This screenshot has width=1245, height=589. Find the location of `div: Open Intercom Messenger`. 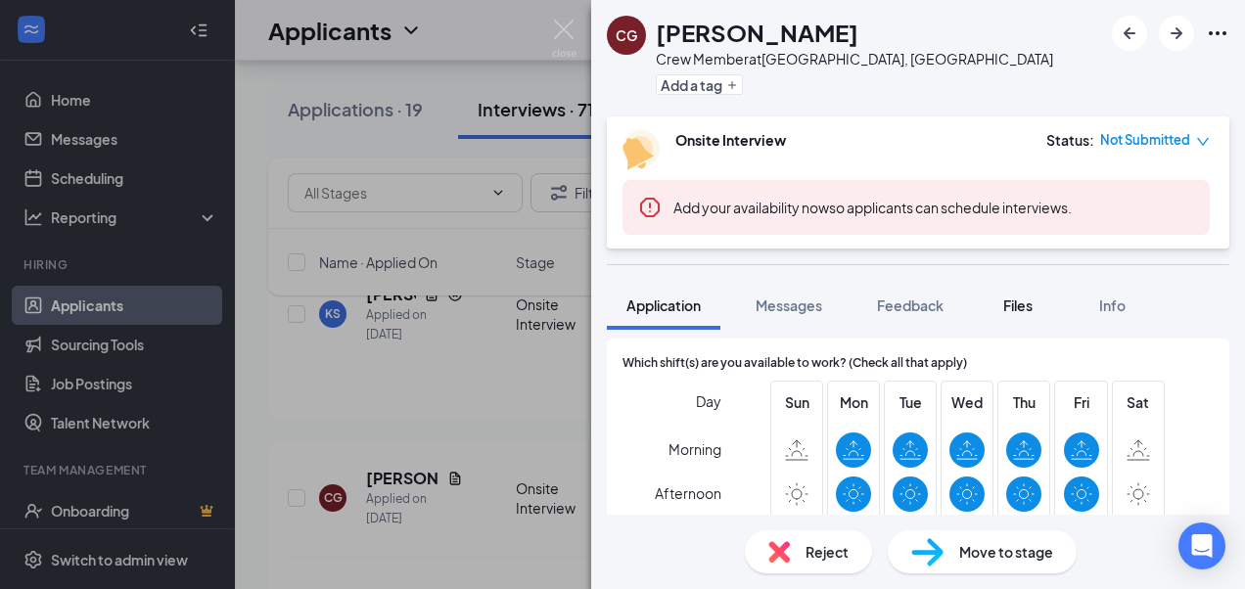

div: Open Intercom Messenger is located at coordinates (1202, 546).